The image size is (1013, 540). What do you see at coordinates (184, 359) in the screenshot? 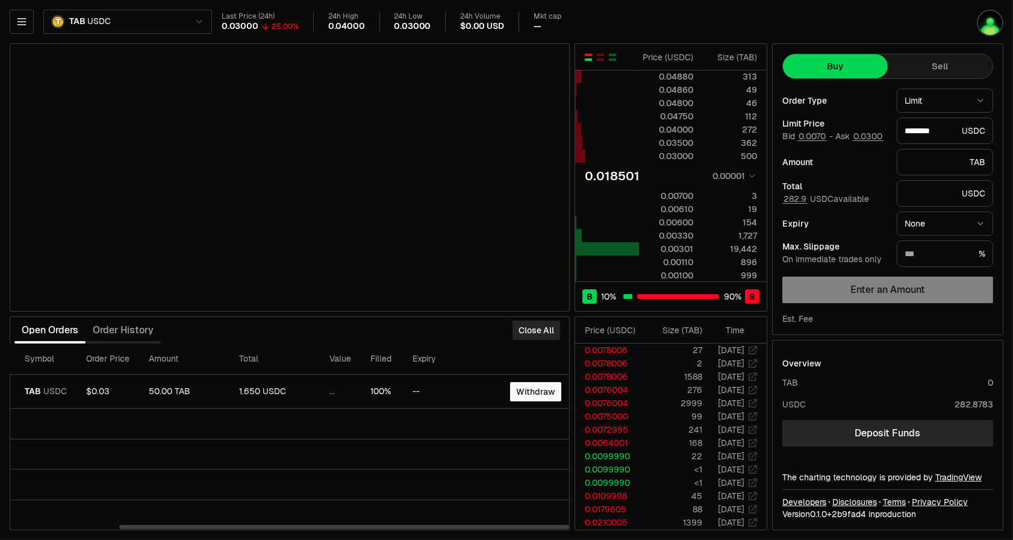
I see `th: Amount` at bounding box center [184, 359].